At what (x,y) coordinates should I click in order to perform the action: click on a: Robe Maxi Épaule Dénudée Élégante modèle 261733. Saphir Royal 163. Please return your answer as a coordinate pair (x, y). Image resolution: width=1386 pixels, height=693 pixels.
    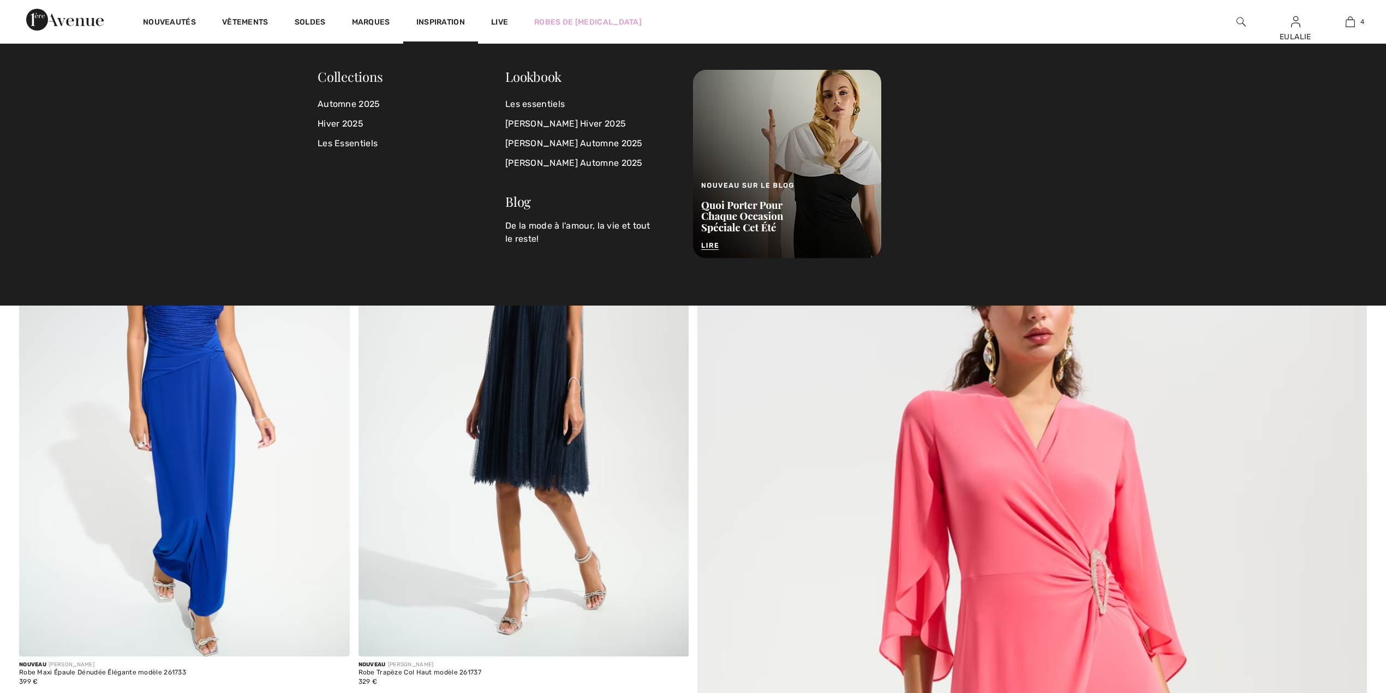
    Looking at the image, I should click on (184, 409).